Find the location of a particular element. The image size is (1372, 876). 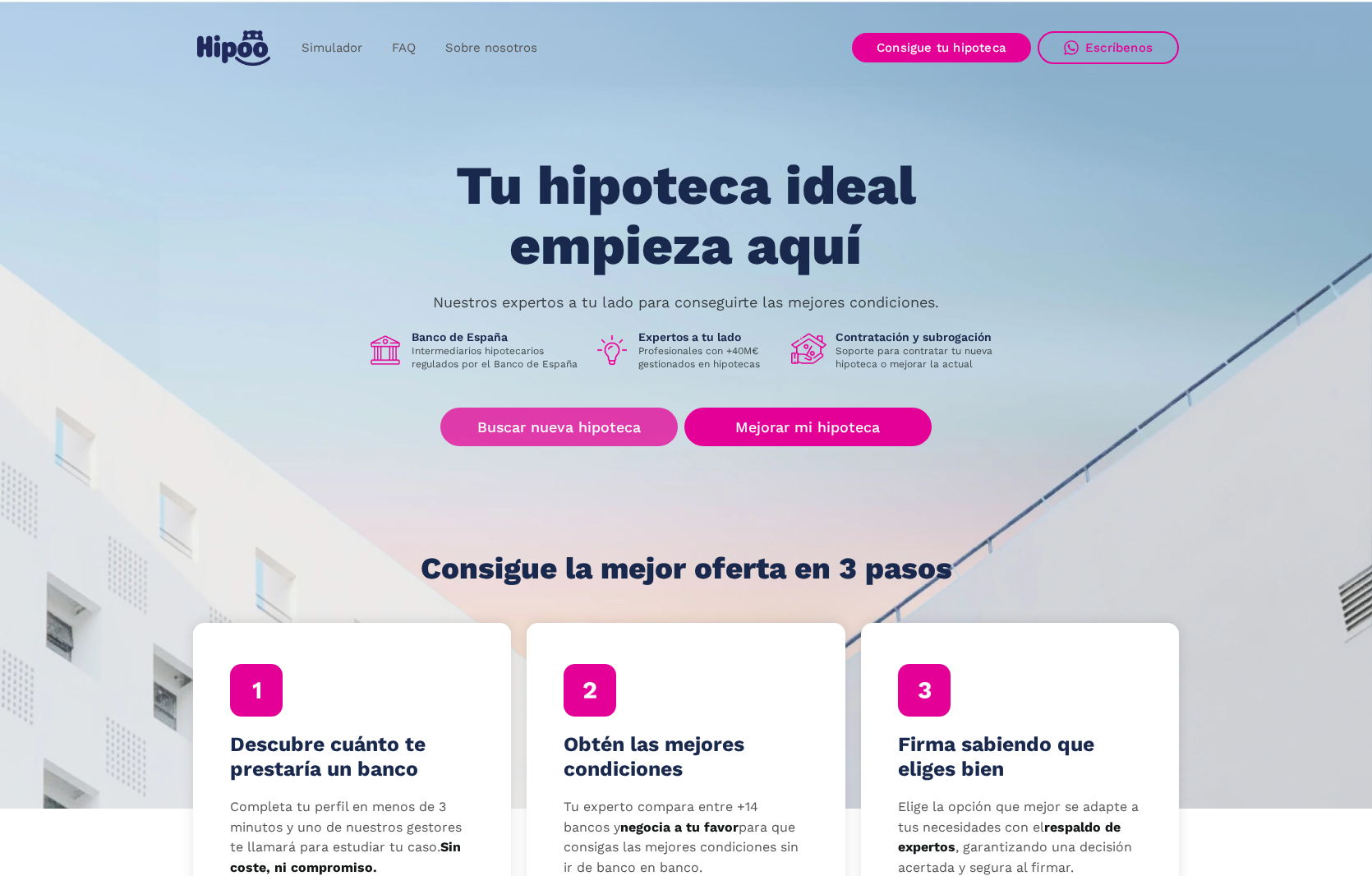

p: Intermediarios hipotecarios regulados por el Banco de España is located at coordinates (496, 358).